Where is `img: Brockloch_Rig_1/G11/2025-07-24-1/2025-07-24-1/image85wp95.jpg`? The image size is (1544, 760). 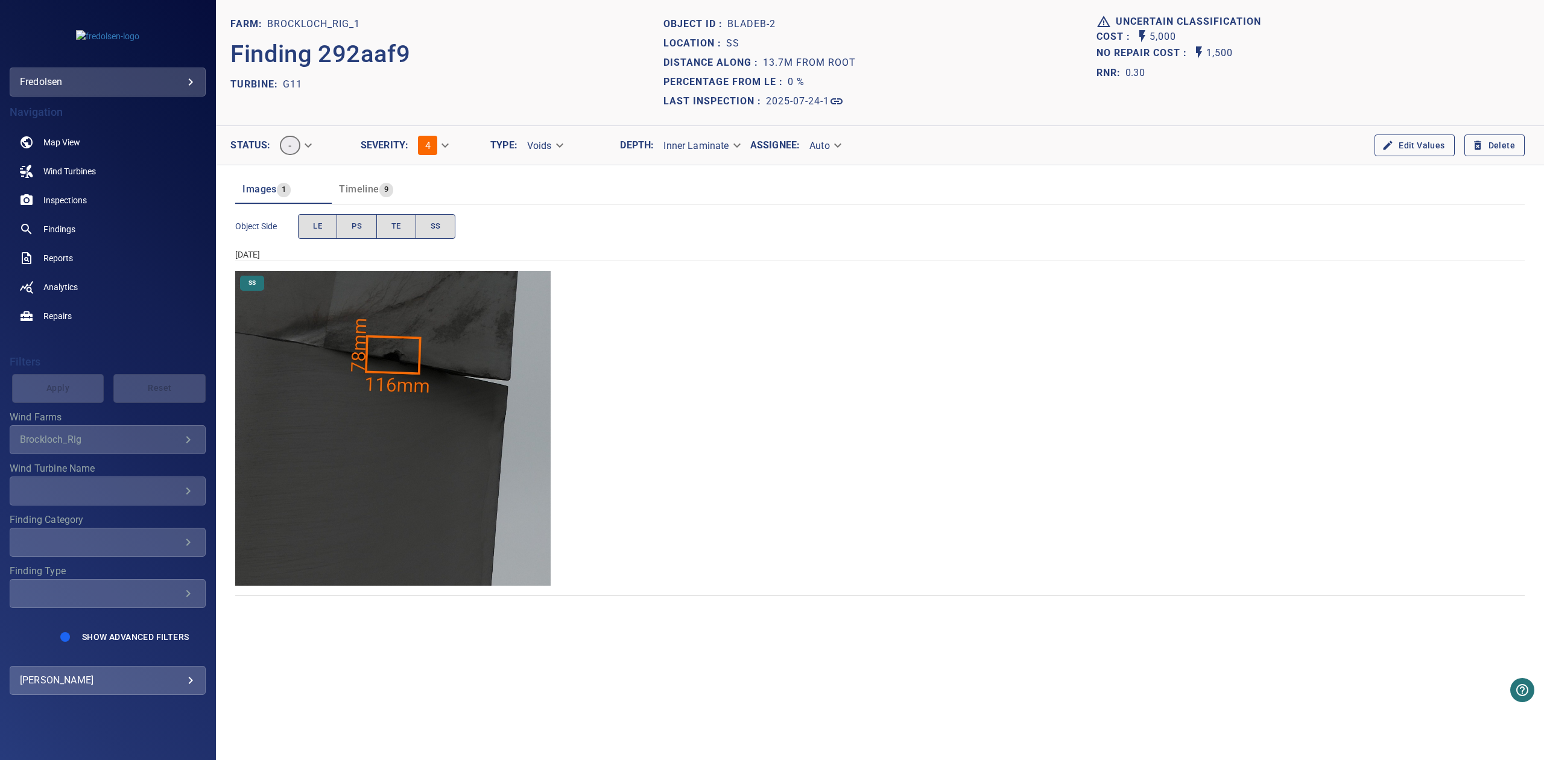 img: Brockloch_Rig_1/G11/2025-07-24-1/2025-07-24-1/image85wp95.jpg is located at coordinates (393, 428).